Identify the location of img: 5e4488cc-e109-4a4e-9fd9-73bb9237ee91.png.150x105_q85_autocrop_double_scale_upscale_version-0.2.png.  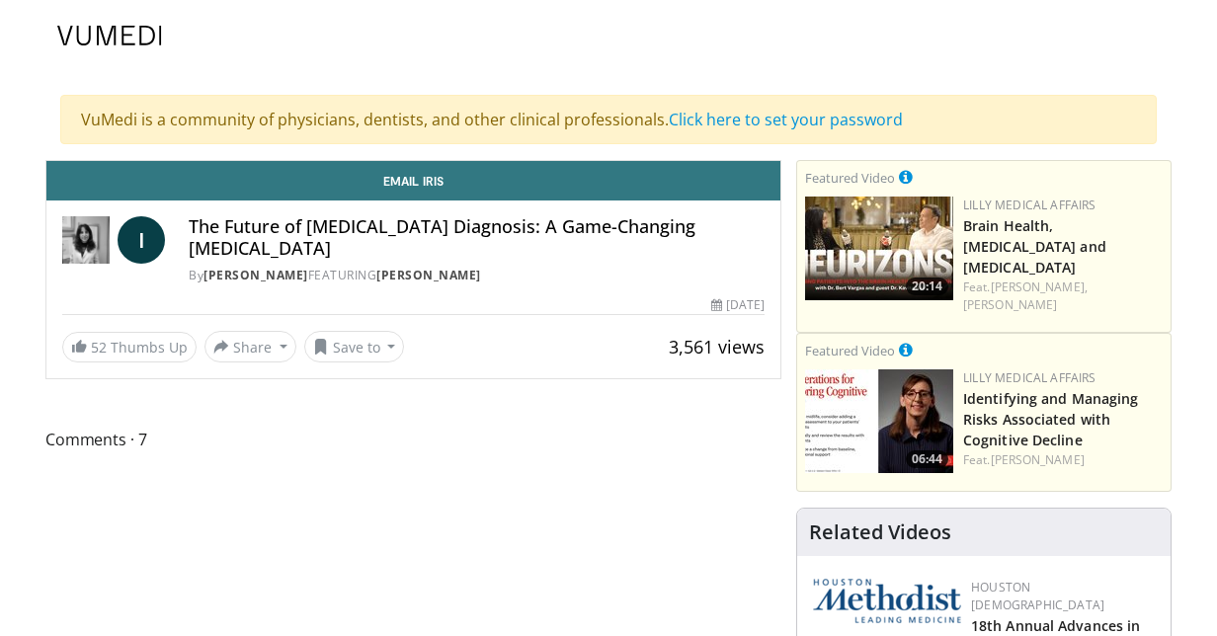
(887, 601).